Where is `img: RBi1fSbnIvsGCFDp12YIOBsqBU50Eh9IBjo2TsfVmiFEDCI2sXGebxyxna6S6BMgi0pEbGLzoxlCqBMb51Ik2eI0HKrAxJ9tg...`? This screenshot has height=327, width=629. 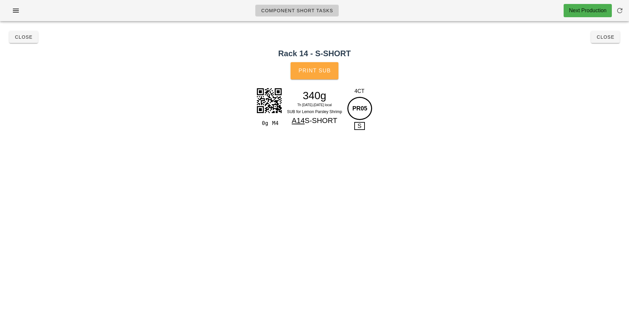 img: RBi1fSbnIvsGCFDp12YIOBsqBU50Eh9IBjo2TsfVmiFEDCI2sXGebxyxna6S6BMgi0pEbGLzoxlCqBMb51Ik2eI0HKrAxJ9tg... is located at coordinates (269, 100).